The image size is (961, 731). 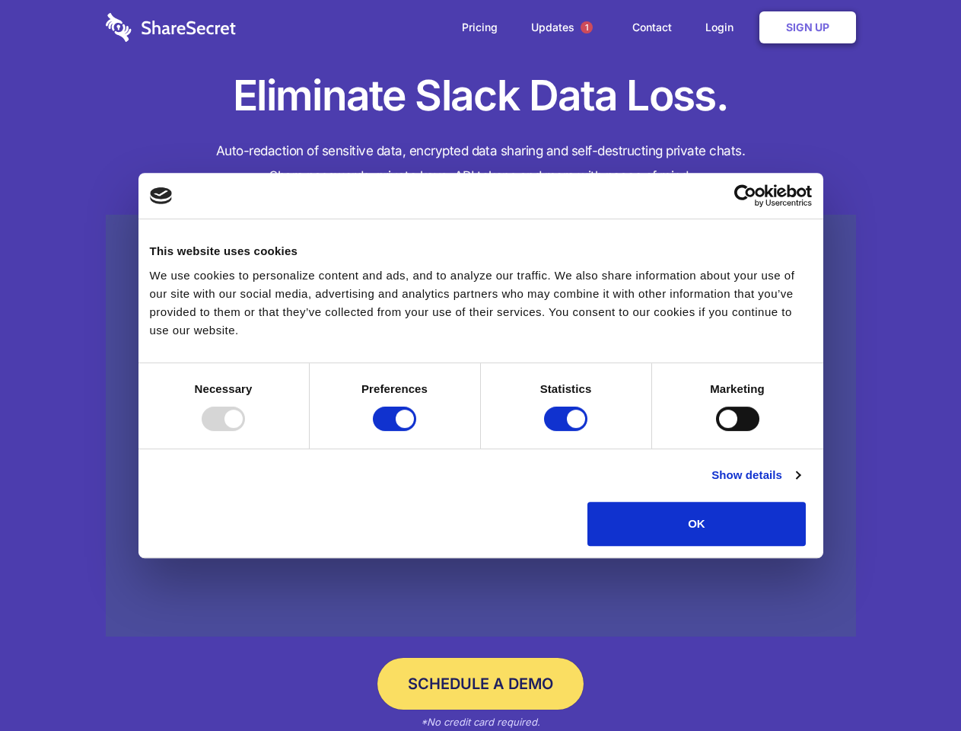 I want to click on img: logo, so click(x=161, y=196).